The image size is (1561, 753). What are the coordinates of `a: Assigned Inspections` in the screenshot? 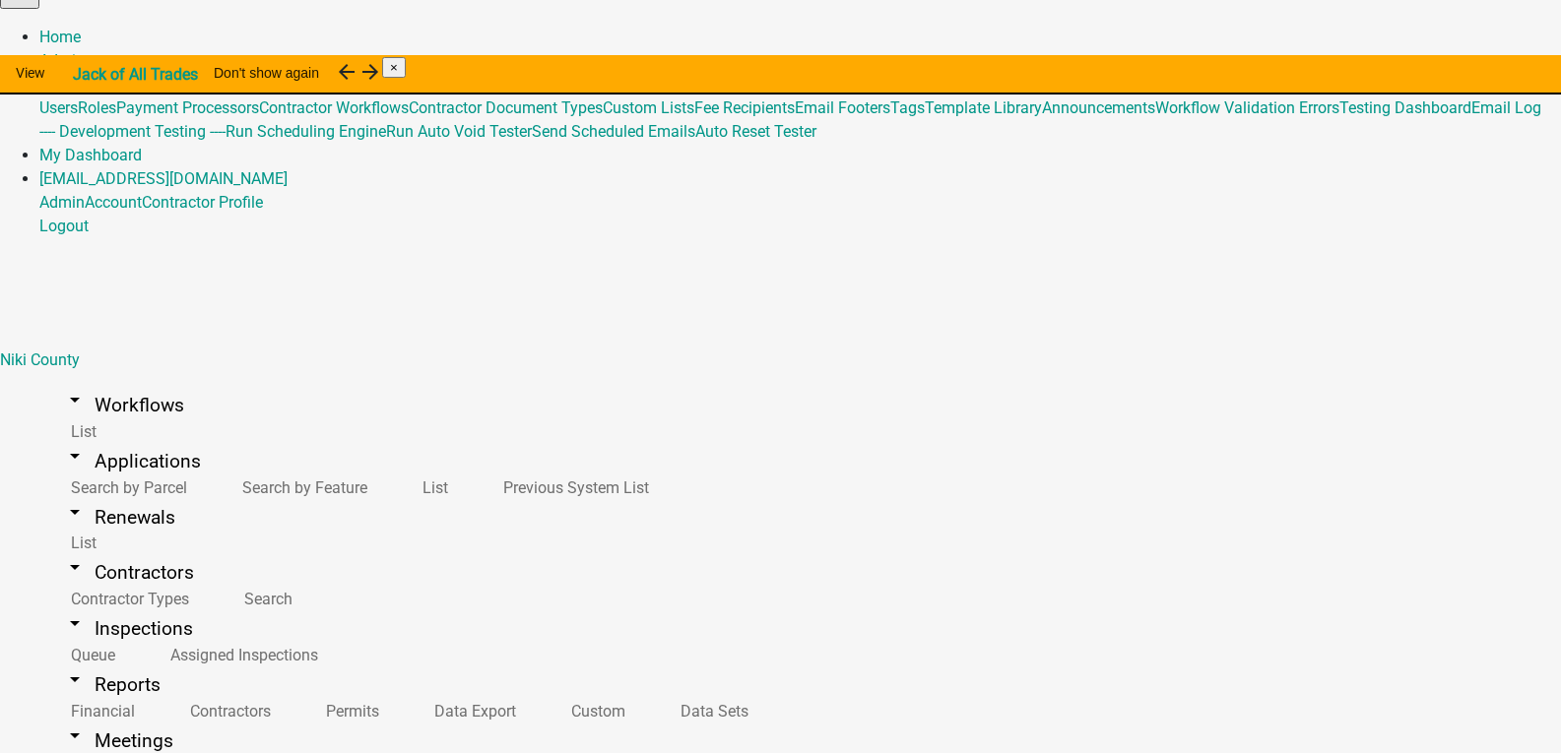 It's located at (240, 655).